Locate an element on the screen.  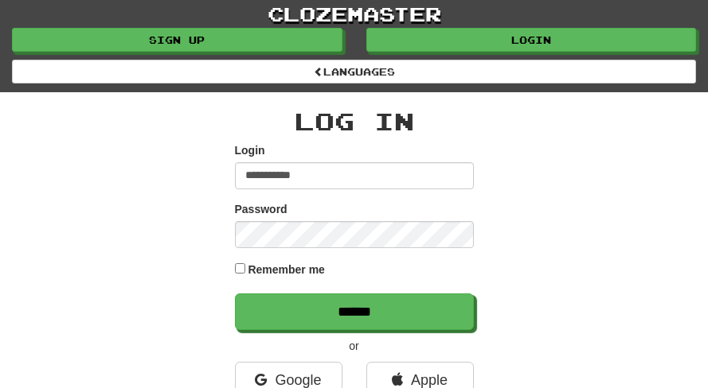
label: Password is located at coordinates (261, 209).